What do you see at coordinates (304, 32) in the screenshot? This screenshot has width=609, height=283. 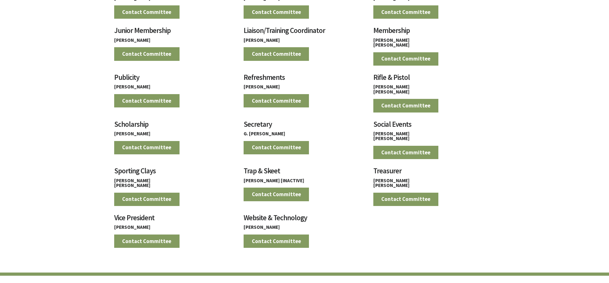 I see `h3: Liaison/Training Coordinator` at bounding box center [304, 32].